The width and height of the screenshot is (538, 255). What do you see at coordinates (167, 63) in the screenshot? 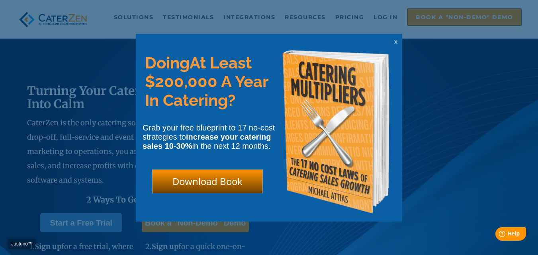
I see `span: Doing` at bounding box center [167, 63].